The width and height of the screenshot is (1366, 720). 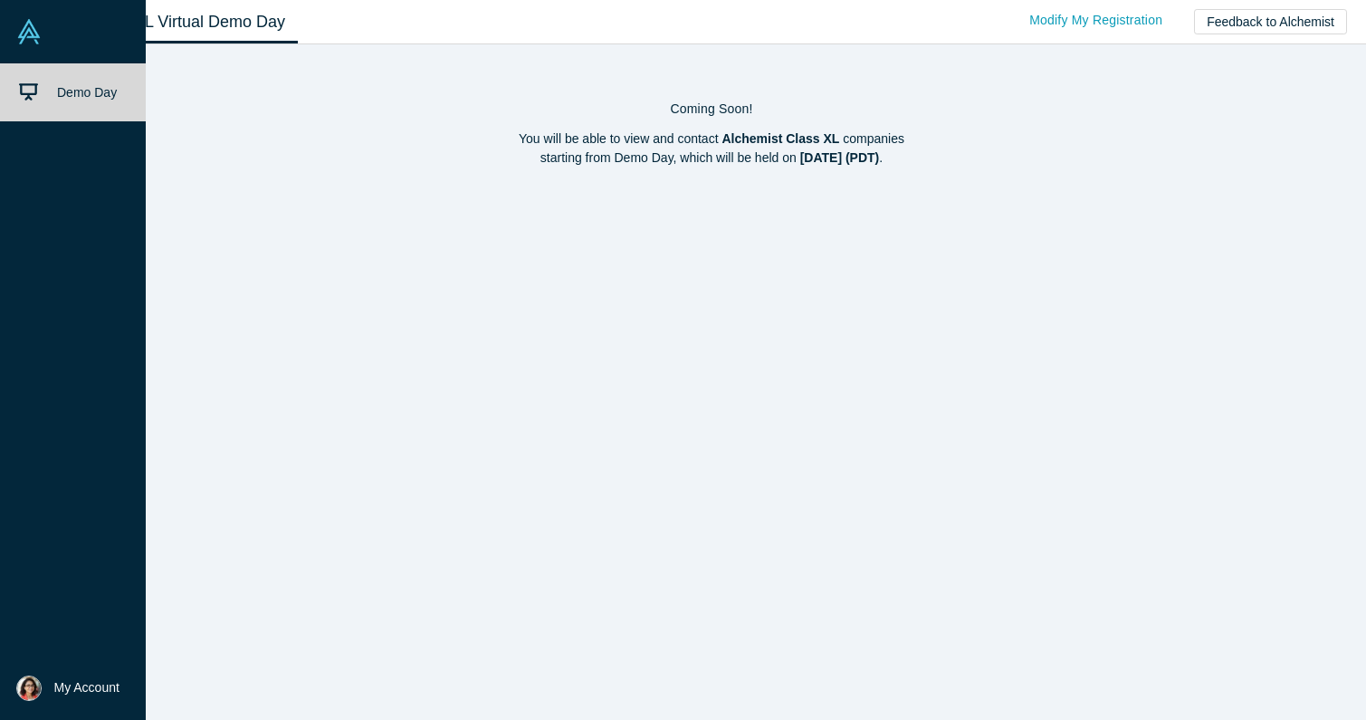 I want to click on img: Alchemist Vault Logo, so click(x=29, y=32).